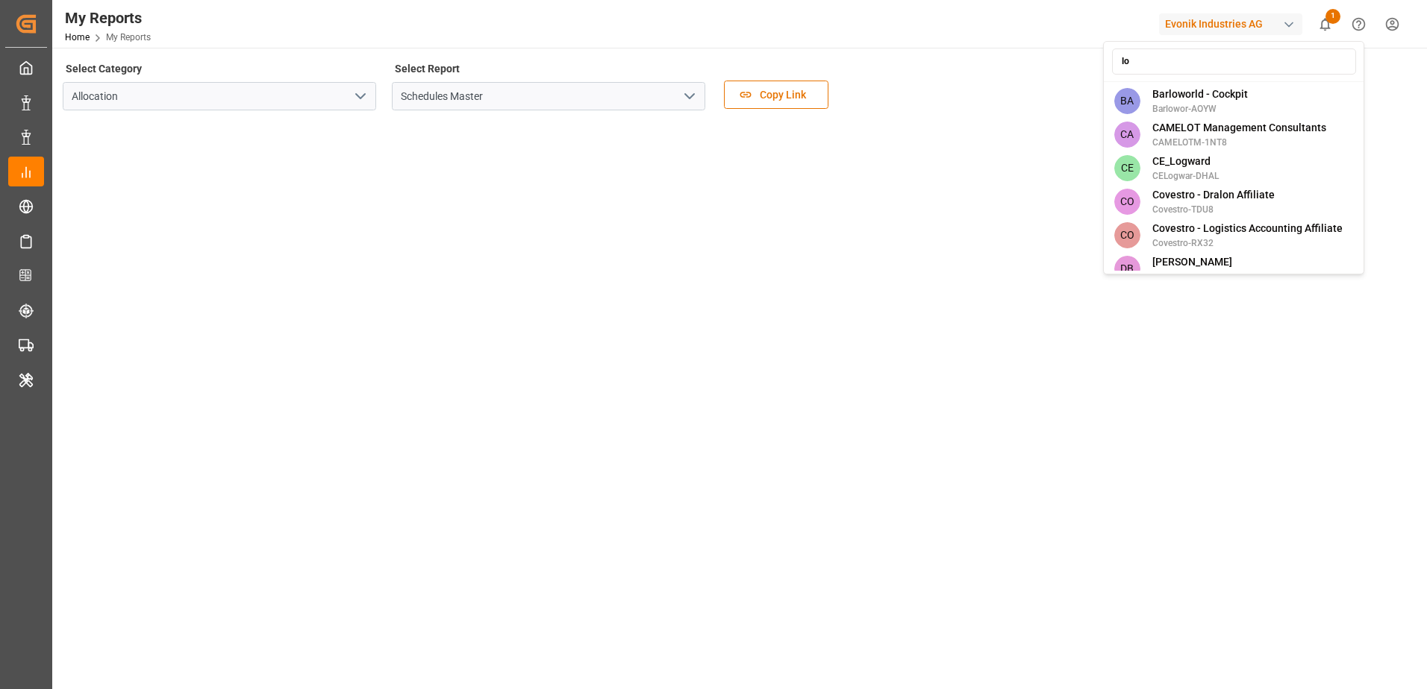 The image size is (1427, 689). I want to click on input: Search an account..., so click(1233, 61).